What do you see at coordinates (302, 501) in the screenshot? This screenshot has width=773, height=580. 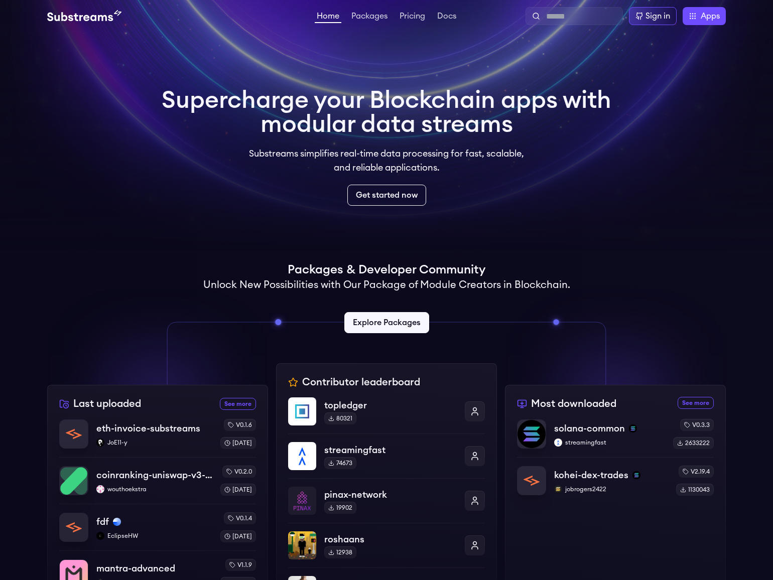 I see `img: pinax-network` at bounding box center [302, 501].